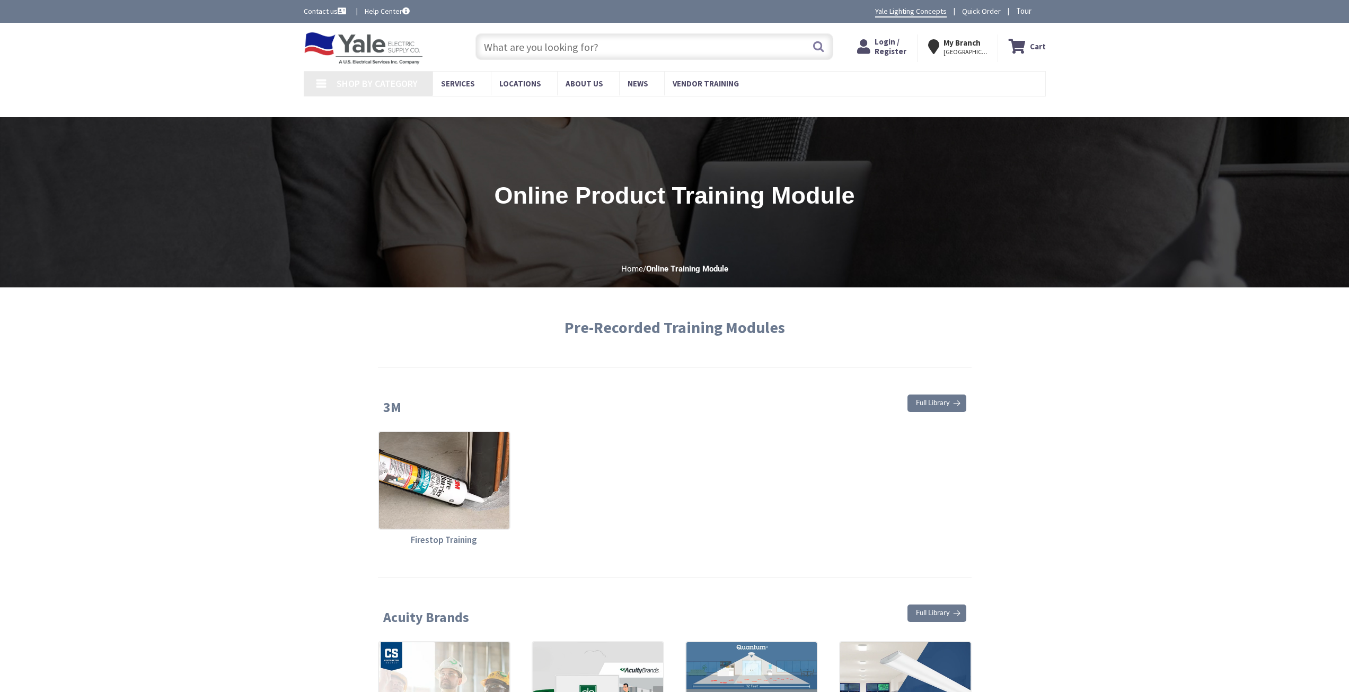 This screenshot has height=692, width=1349. I want to click on a: Yale Lighting Concepts, so click(911, 12).